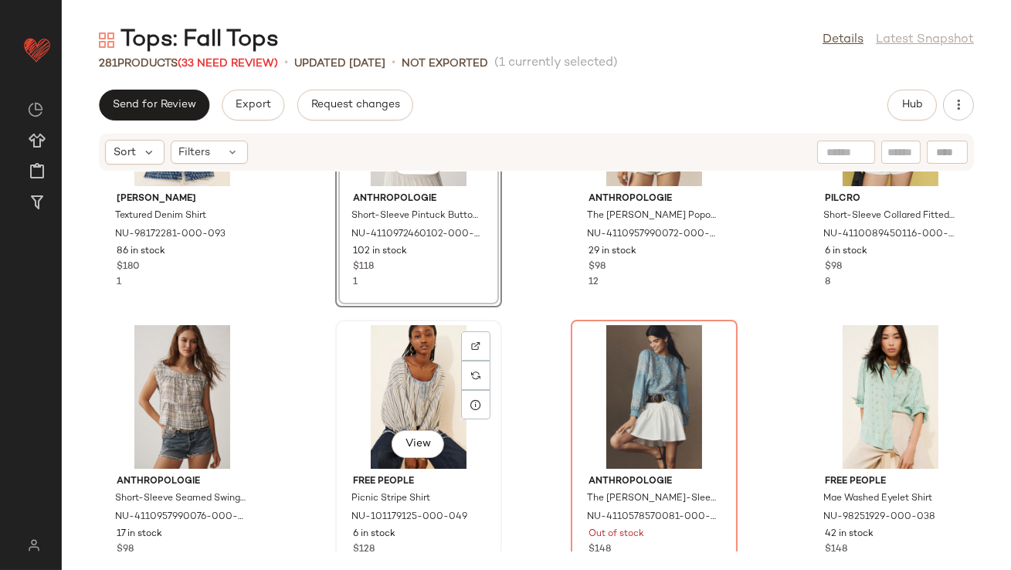 Image resolution: width=1011 pixels, height=570 pixels. I want to click on span: Export, so click(253, 105).